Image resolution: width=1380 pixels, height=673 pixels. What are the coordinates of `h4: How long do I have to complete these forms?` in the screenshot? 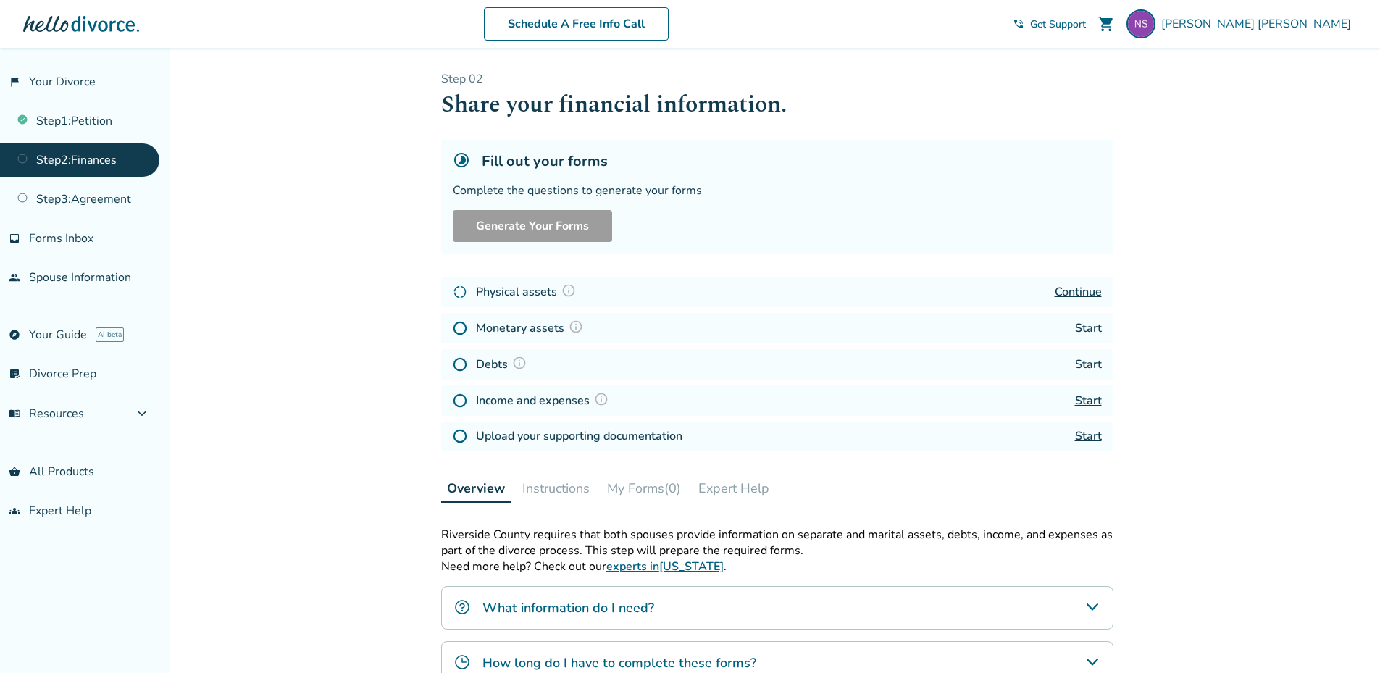 It's located at (620, 663).